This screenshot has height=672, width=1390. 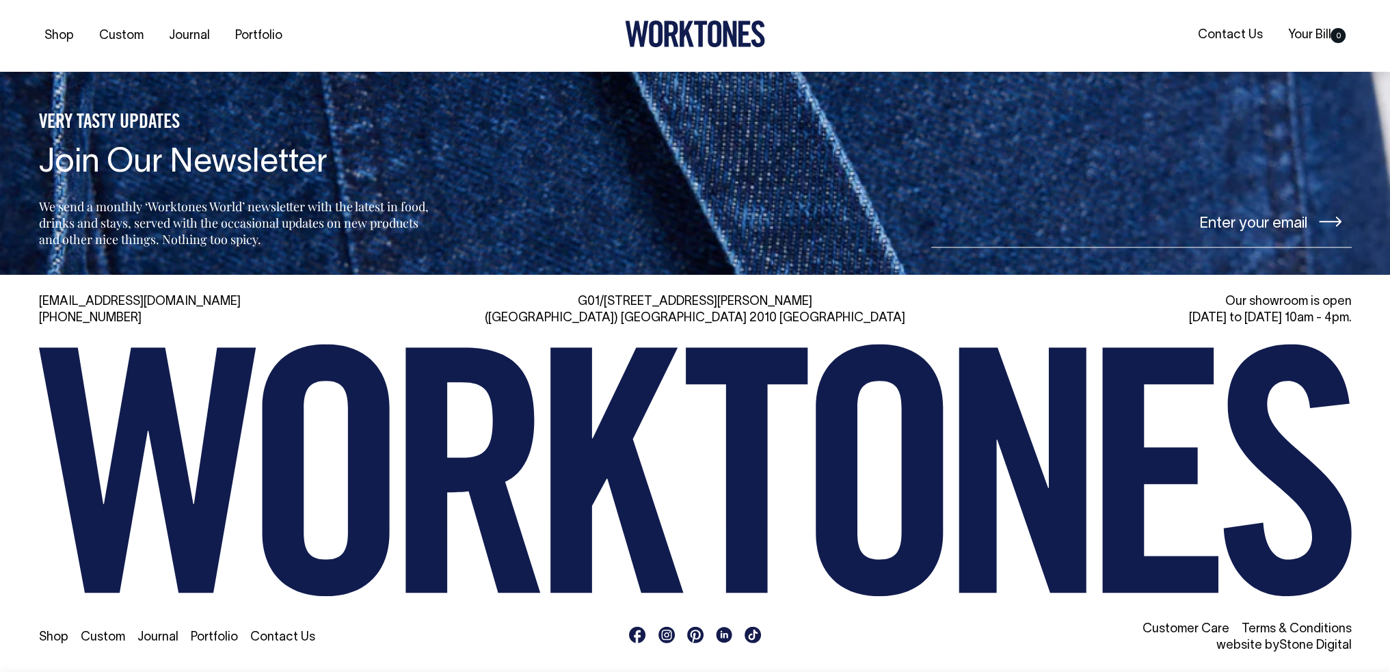 What do you see at coordinates (1141, 221) in the screenshot?
I see `input: Enter your email` at bounding box center [1141, 221].